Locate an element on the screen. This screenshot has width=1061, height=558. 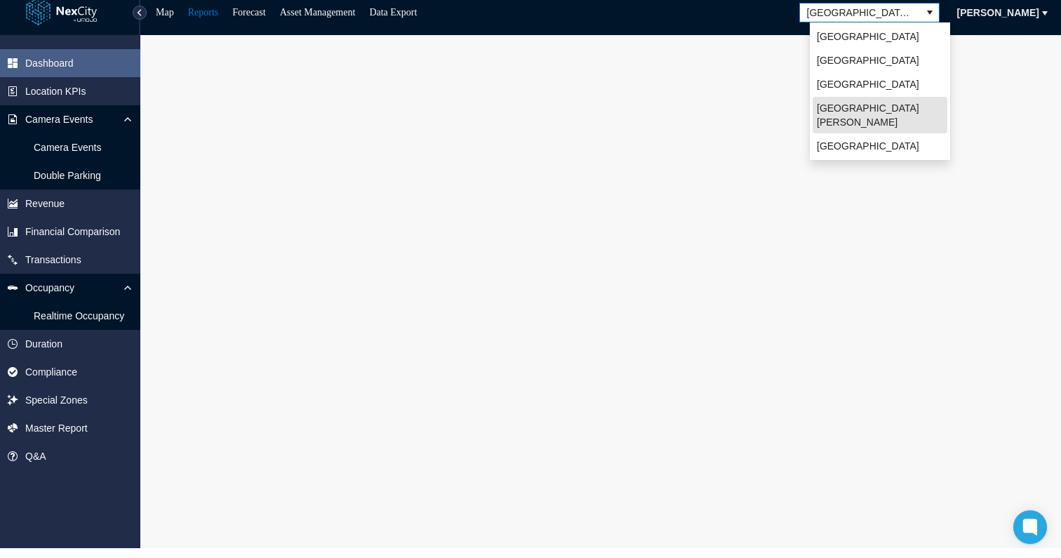
span: Dashboard is located at coordinates (49, 63).